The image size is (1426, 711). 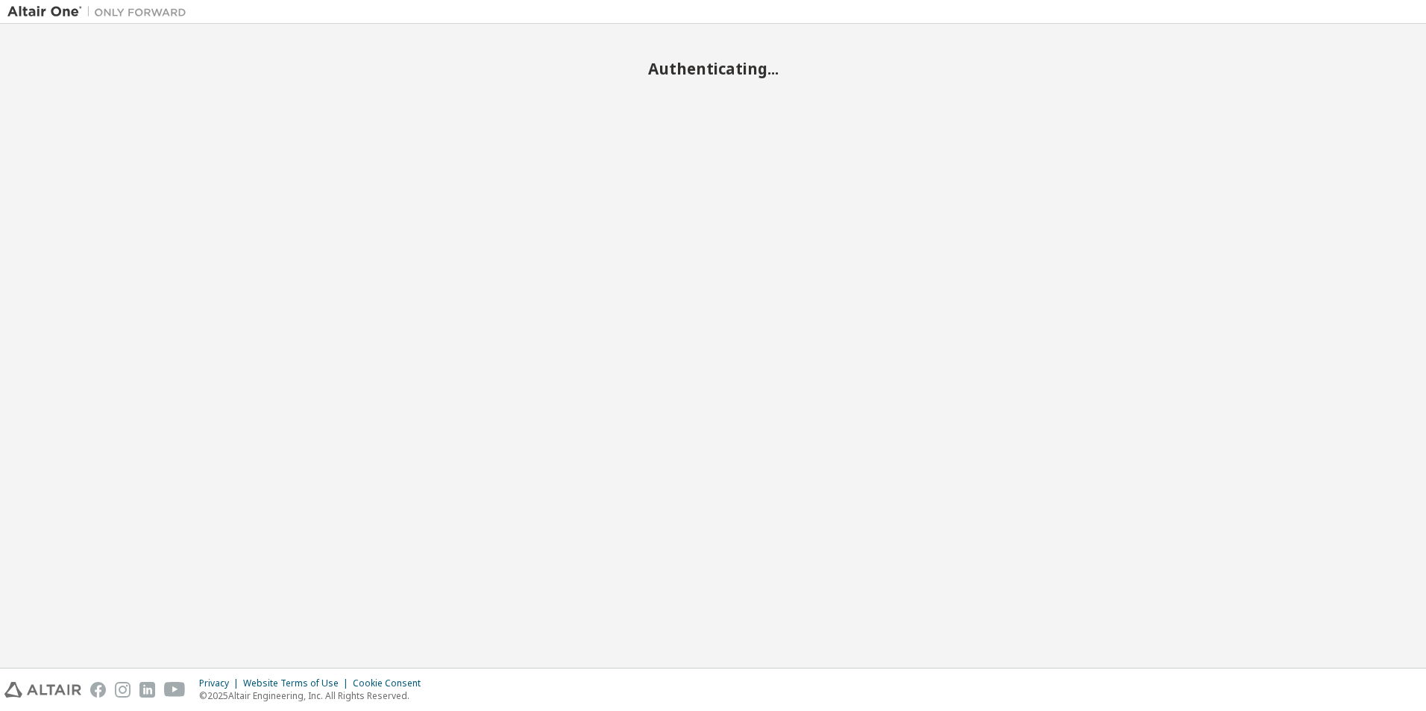 What do you see at coordinates (713, 69) in the screenshot?
I see `h2: Authenticating...` at bounding box center [713, 69].